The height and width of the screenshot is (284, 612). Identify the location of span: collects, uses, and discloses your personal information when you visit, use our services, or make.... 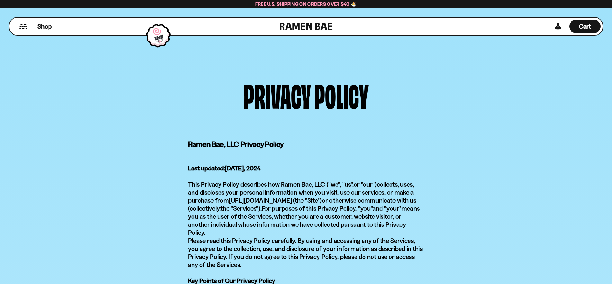
(301, 192).